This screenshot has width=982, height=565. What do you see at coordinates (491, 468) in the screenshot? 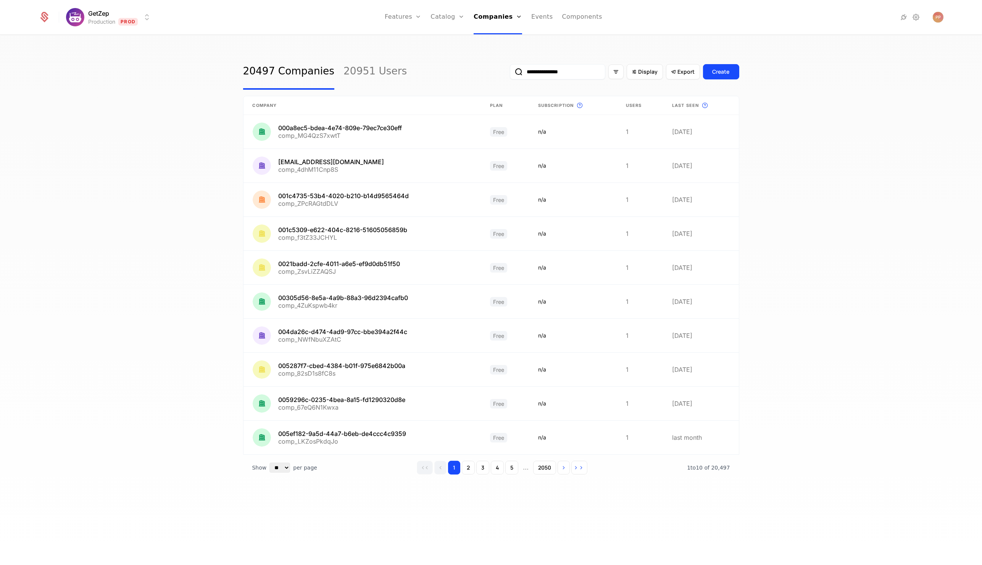
I see `div: Table pagination` at bounding box center [491, 468].